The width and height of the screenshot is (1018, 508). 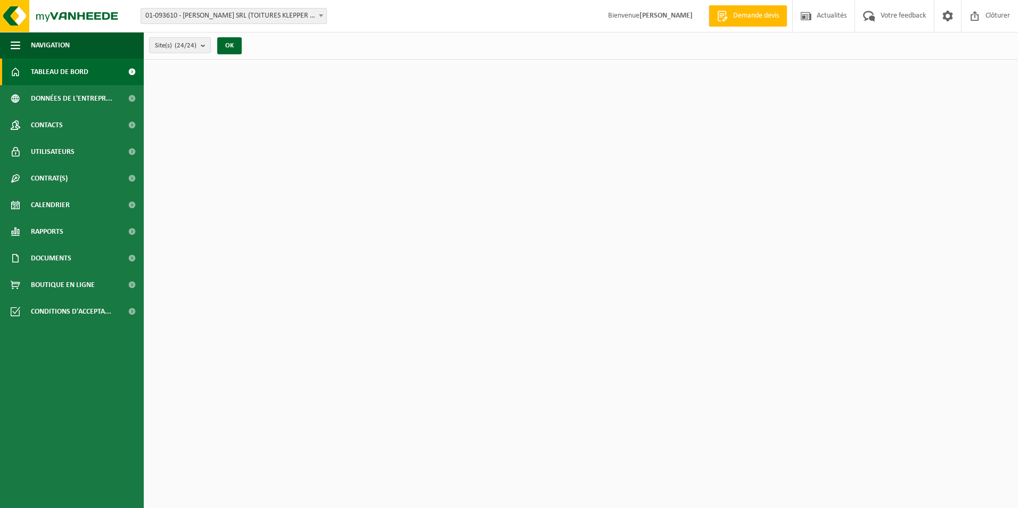 I want to click on span: Calendrier, so click(x=50, y=205).